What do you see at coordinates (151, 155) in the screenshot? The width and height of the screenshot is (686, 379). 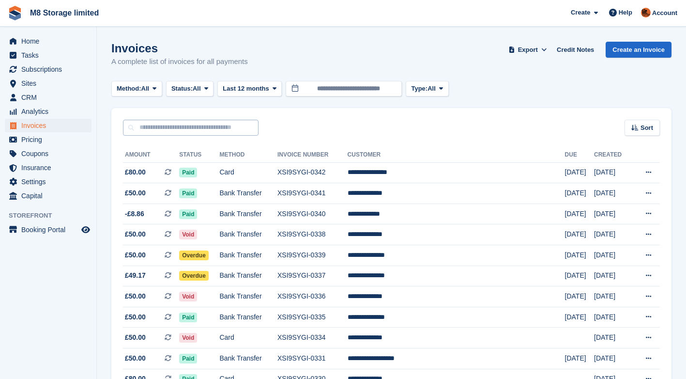 I see `th: Amount` at bounding box center [151, 155].